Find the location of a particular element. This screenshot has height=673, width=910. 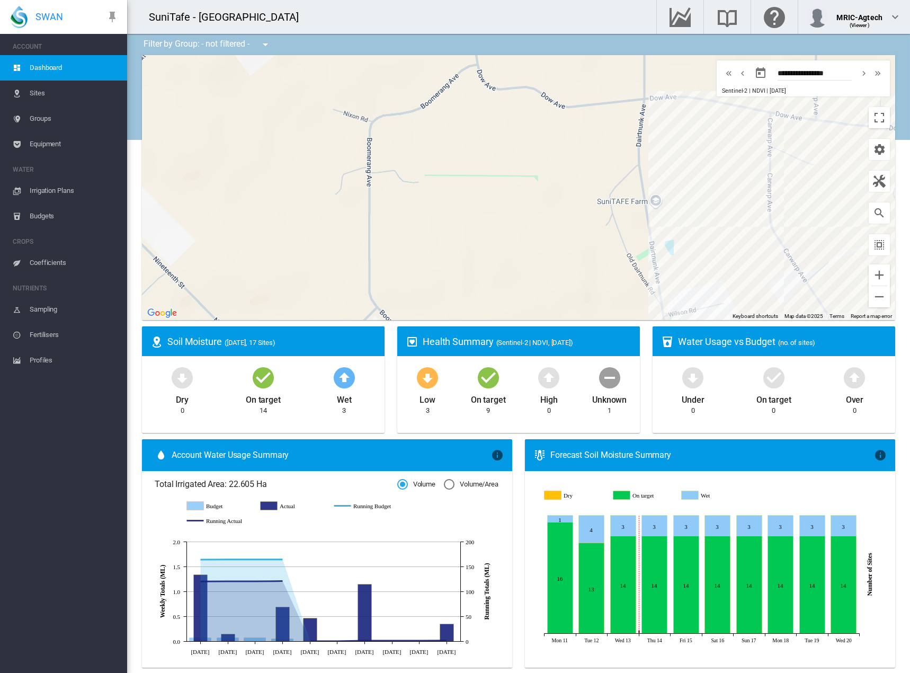

g: Actual is located at coordinates (292, 506).